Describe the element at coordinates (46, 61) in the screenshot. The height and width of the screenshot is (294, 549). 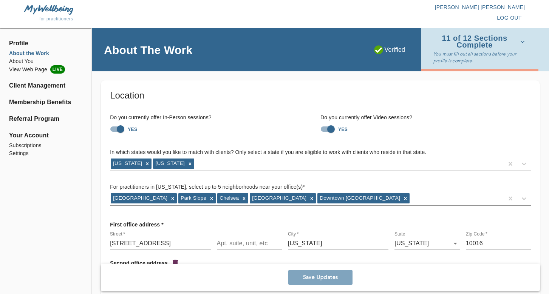
I see `li: About You` at that location.